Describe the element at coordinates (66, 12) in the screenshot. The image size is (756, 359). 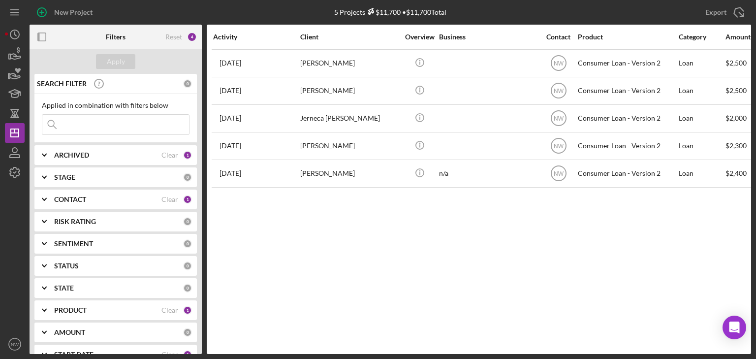
I see `button: New Project` at that location.